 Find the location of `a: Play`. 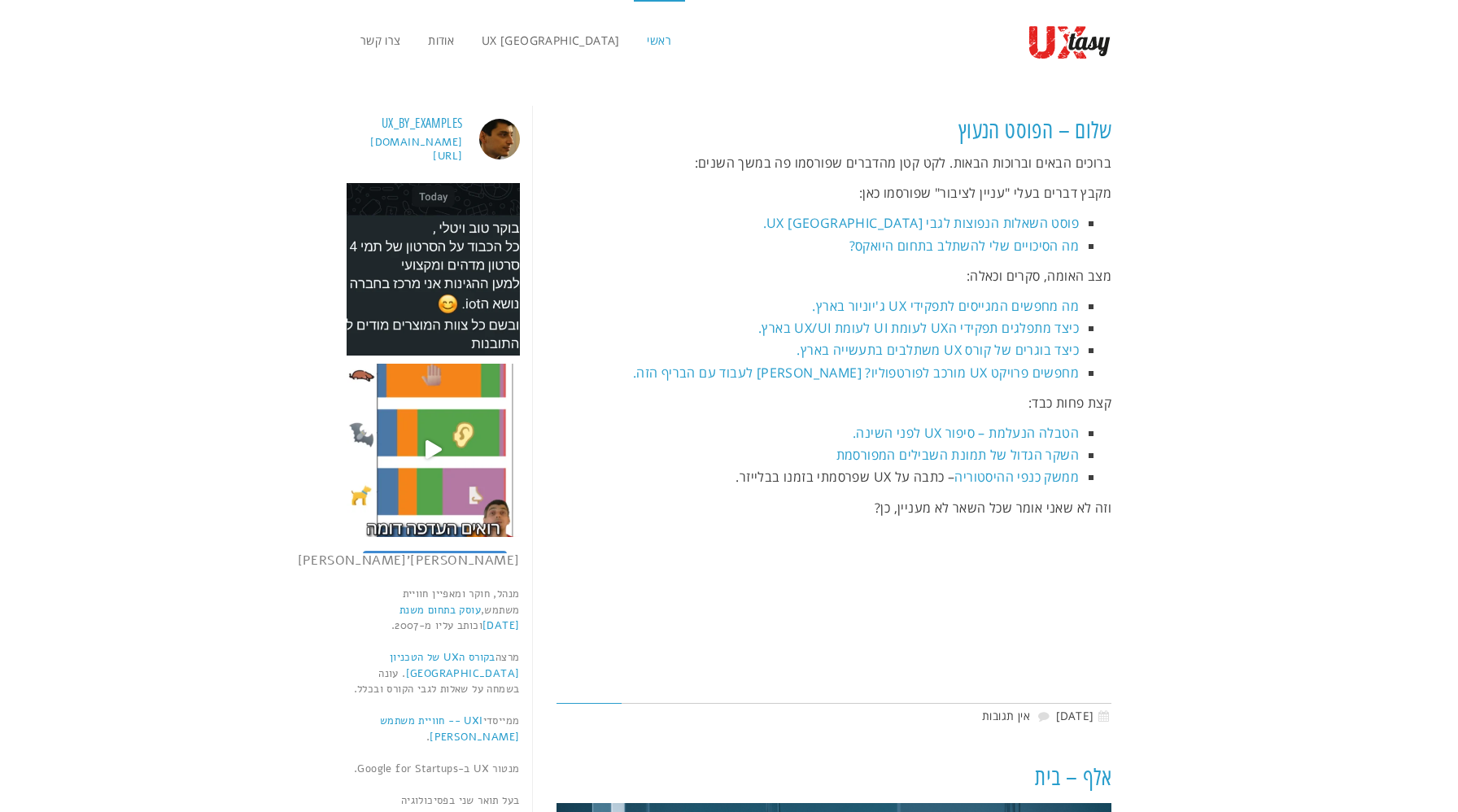

a: Play is located at coordinates (433, 450).